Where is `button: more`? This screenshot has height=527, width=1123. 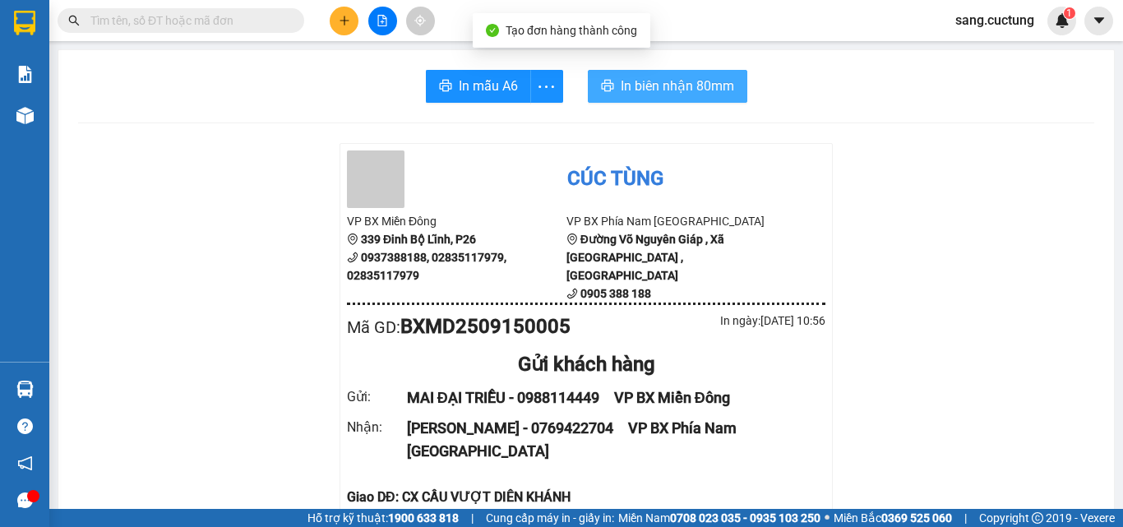
button: more is located at coordinates (547, 86).